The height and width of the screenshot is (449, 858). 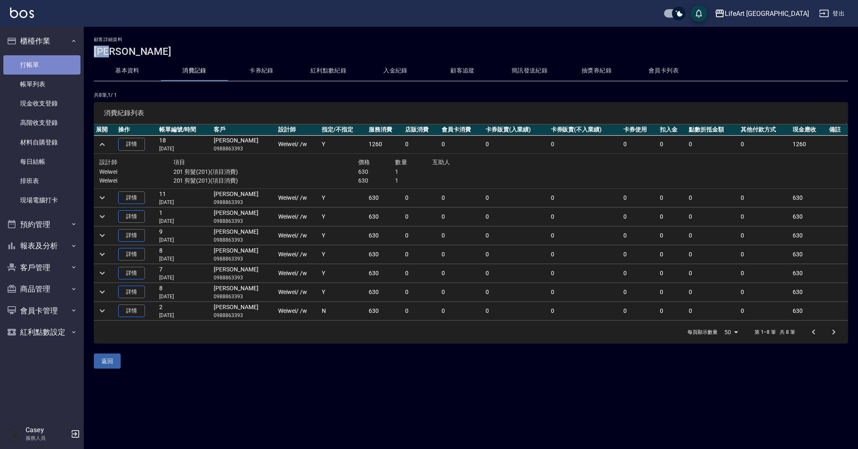 I want to click on img: Person, so click(x=15, y=434).